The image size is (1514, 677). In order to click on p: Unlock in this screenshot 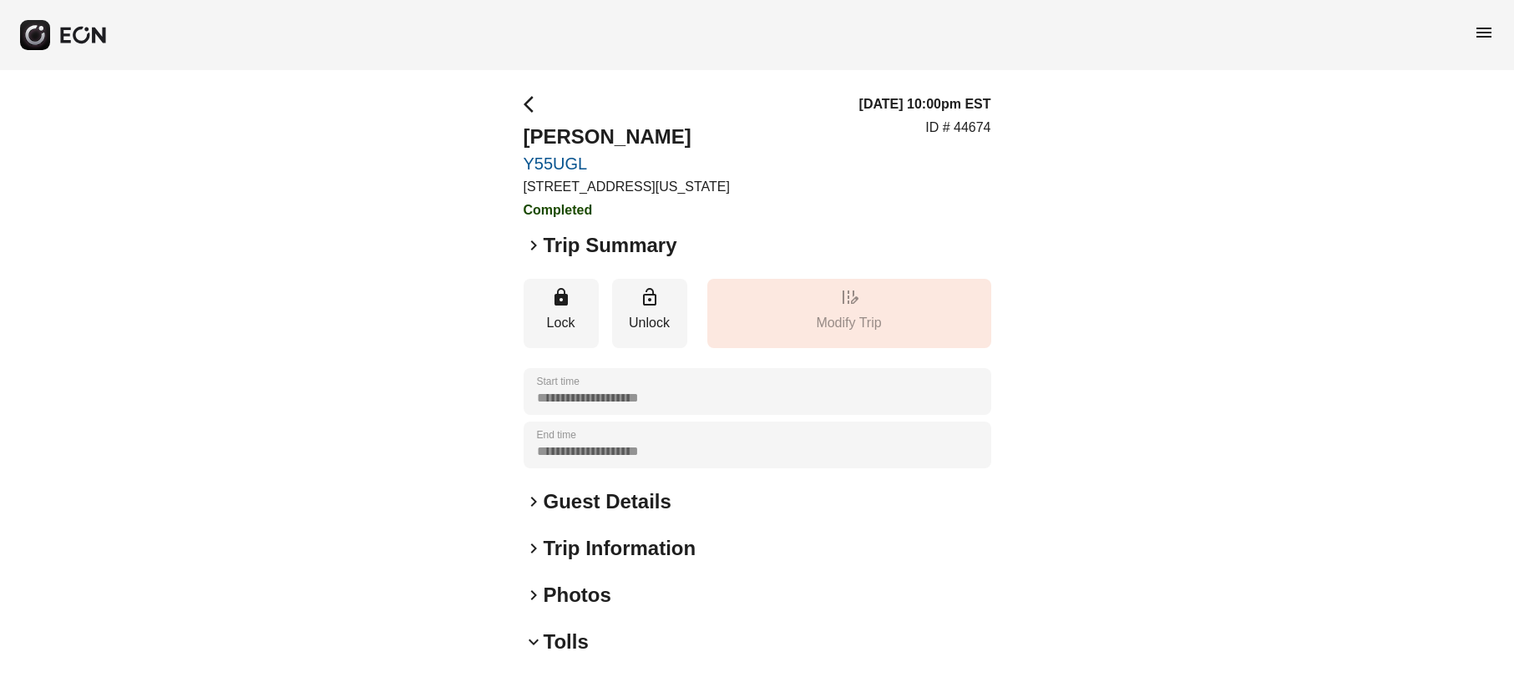, I will do `click(650, 323)`.